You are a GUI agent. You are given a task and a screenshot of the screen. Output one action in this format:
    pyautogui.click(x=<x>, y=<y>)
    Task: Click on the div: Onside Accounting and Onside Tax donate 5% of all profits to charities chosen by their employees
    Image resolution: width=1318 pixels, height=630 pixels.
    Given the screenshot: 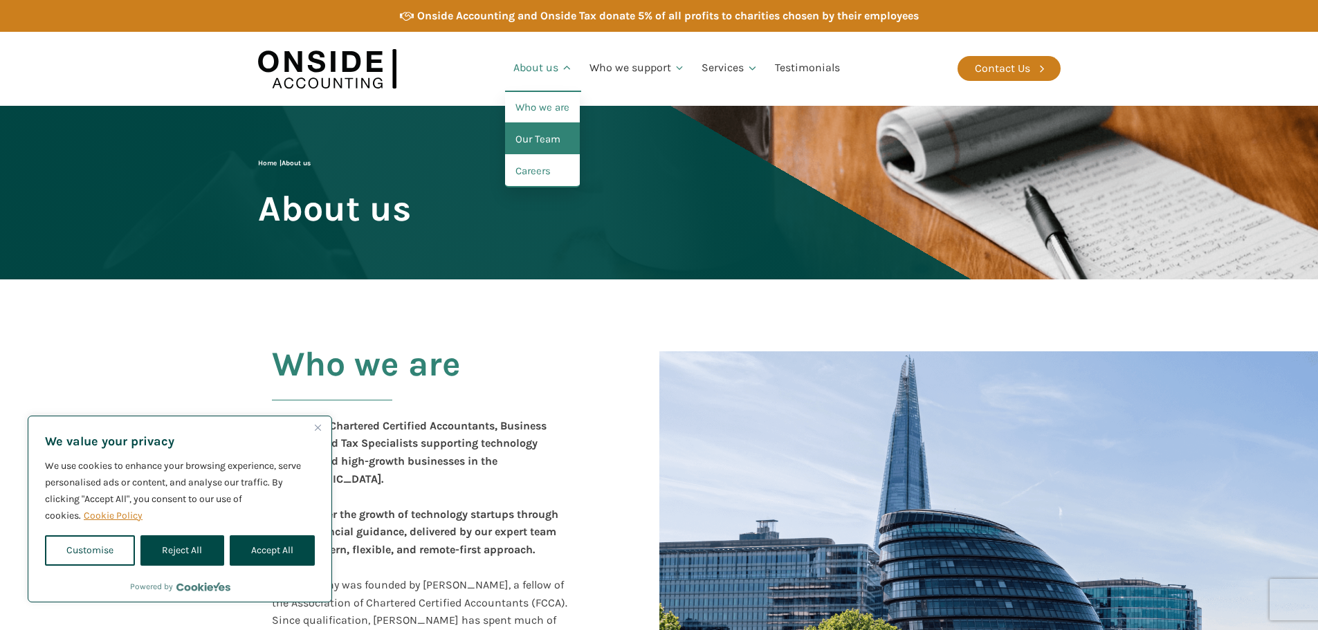 What is the action you would take?
    pyautogui.click(x=668, y=16)
    